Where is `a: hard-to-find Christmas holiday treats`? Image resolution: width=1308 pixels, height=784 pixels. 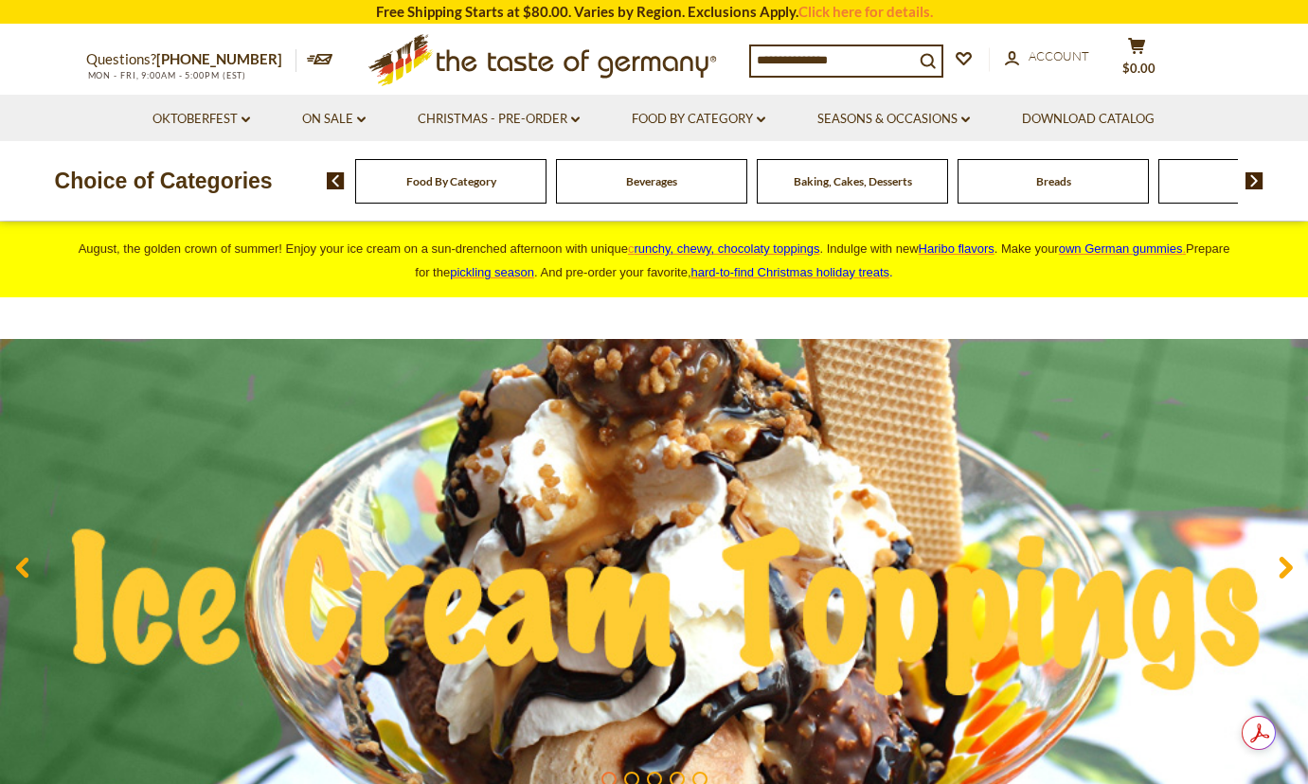 a: hard-to-find Christmas holiday treats is located at coordinates (791, 272).